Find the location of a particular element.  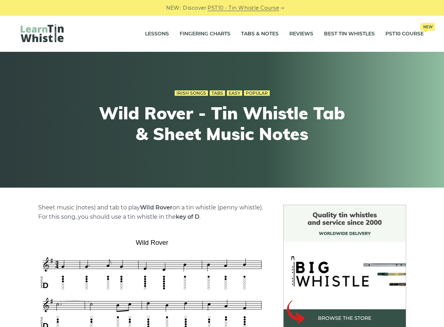

p: Sheet music (notes) and tab to play on a tin whistle (penny whistle). For this song, you should u... is located at coordinates (152, 212).